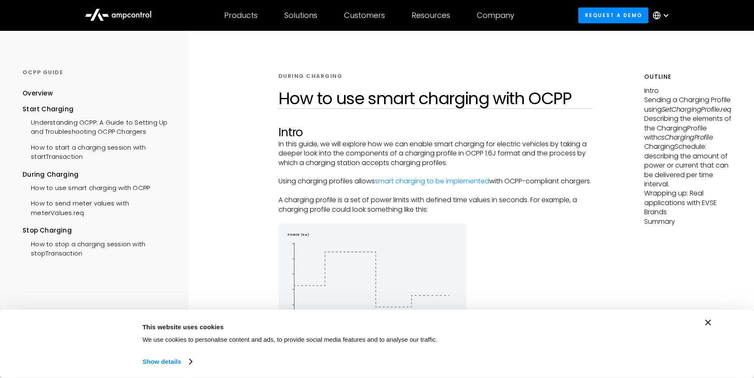  Describe the element at coordinates (708, 323) in the screenshot. I see `button: Close banner` at that location.